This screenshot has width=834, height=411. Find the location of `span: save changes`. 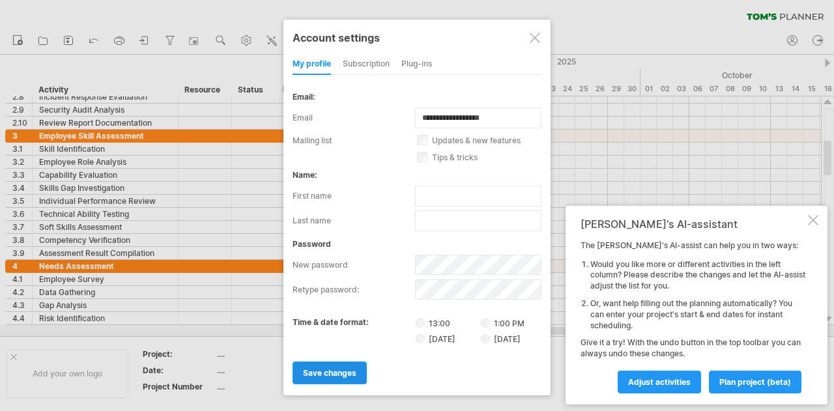

span: save changes is located at coordinates (330, 373).